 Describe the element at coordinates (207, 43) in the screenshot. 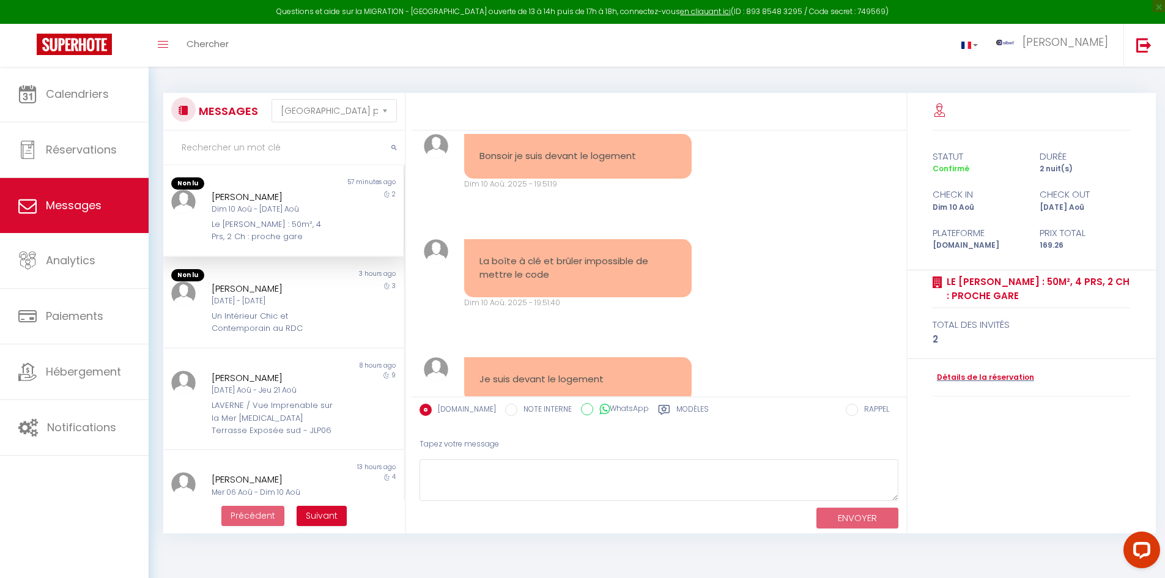

I see `span: Chercher` at that location.